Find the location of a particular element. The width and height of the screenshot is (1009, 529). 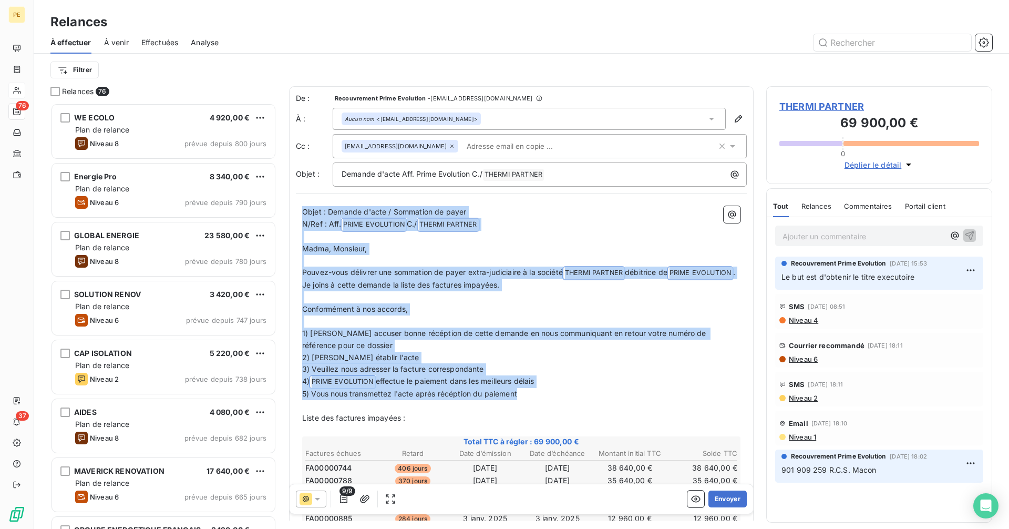

span: Je joins à cette demande la liste des factures impayées. is located at coordinates (401, 284).